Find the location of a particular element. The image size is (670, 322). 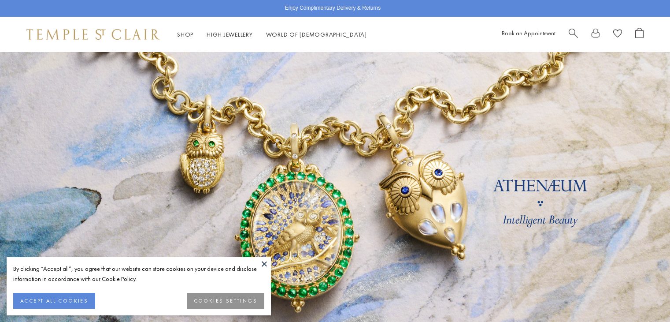

a: High JewelleryHigh Jewellery is located at coordinates (230, 34).